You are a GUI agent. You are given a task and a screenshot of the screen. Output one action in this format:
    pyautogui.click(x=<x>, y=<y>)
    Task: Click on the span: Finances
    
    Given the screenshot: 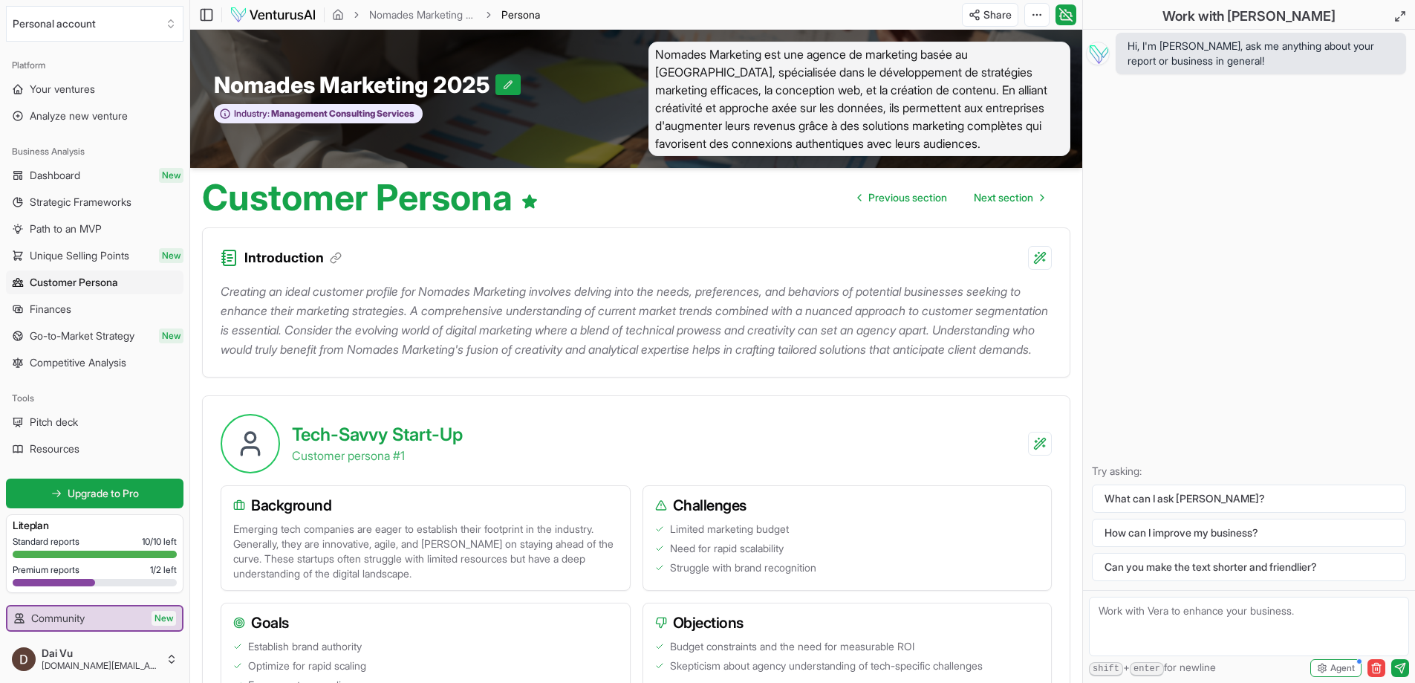 What is the action you would take?
    pyautogui.click(x=51, y=309)
    